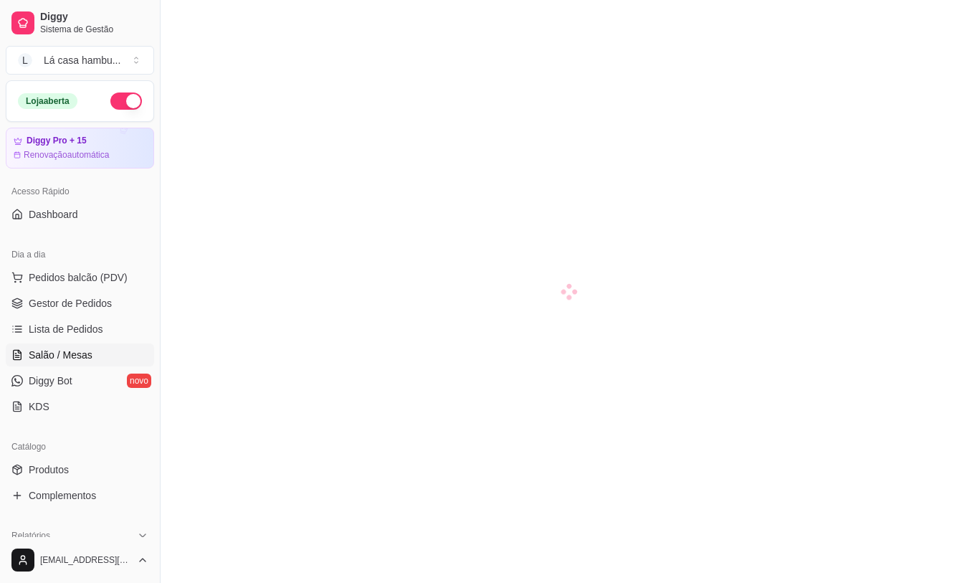 This screenshot has height=583, width=977. What do you see at coordinates (80, 255) in the screenshot?
I see `div: Dia a dia` at bounding box center [80, 255].